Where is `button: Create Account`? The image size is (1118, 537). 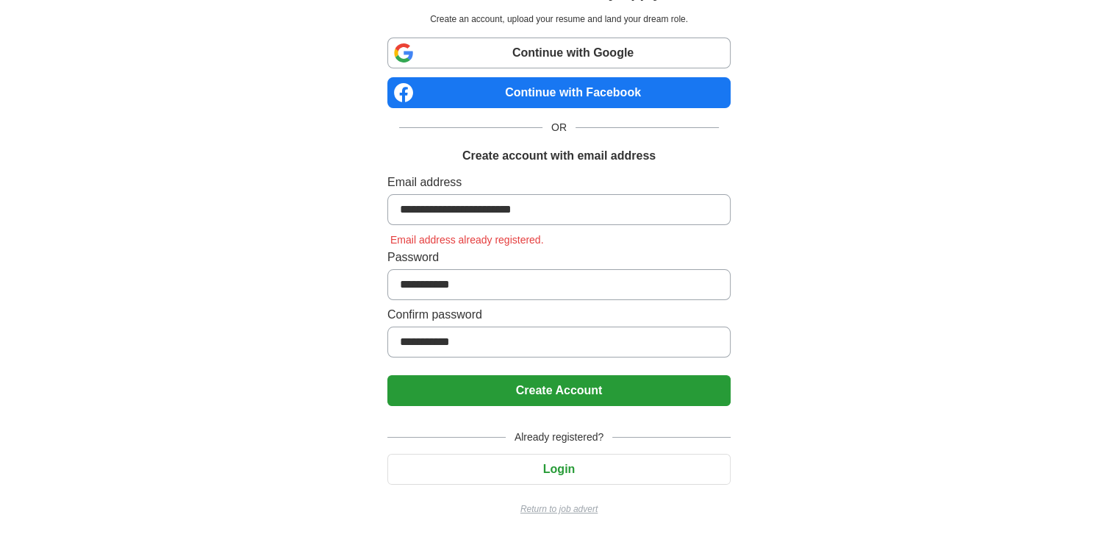
button: Create Account is located at coordinates (559, 390).